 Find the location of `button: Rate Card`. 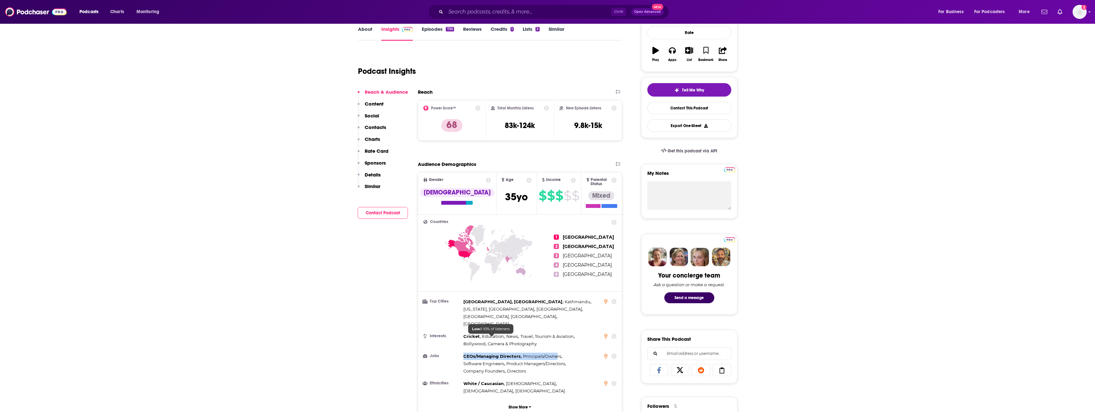

button: Rate Card is located at coordinates (373, 154).